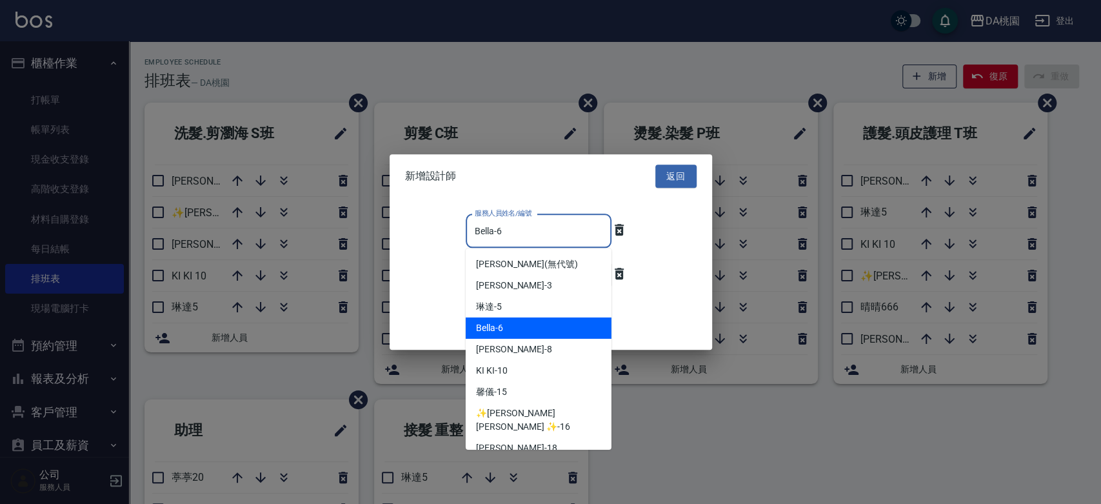 This screenshot has width=1101, height=504. Describe the element at coordinates (492, 370) in the screenshot. I see `span: KI KI -10` at that location.